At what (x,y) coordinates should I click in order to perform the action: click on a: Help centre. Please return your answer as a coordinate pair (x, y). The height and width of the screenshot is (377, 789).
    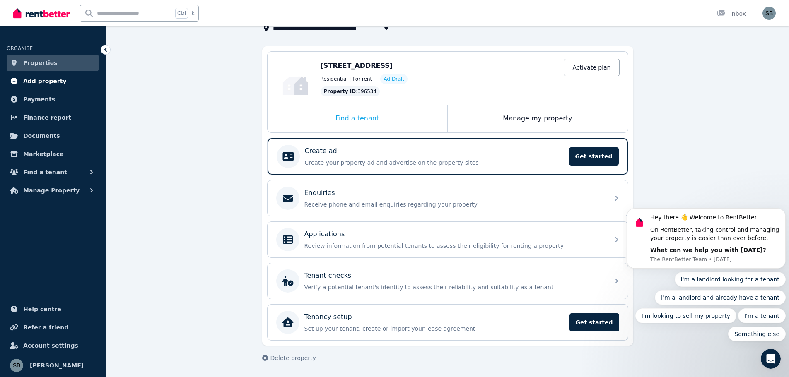
    Looking at the image, I should click on (53, 309).